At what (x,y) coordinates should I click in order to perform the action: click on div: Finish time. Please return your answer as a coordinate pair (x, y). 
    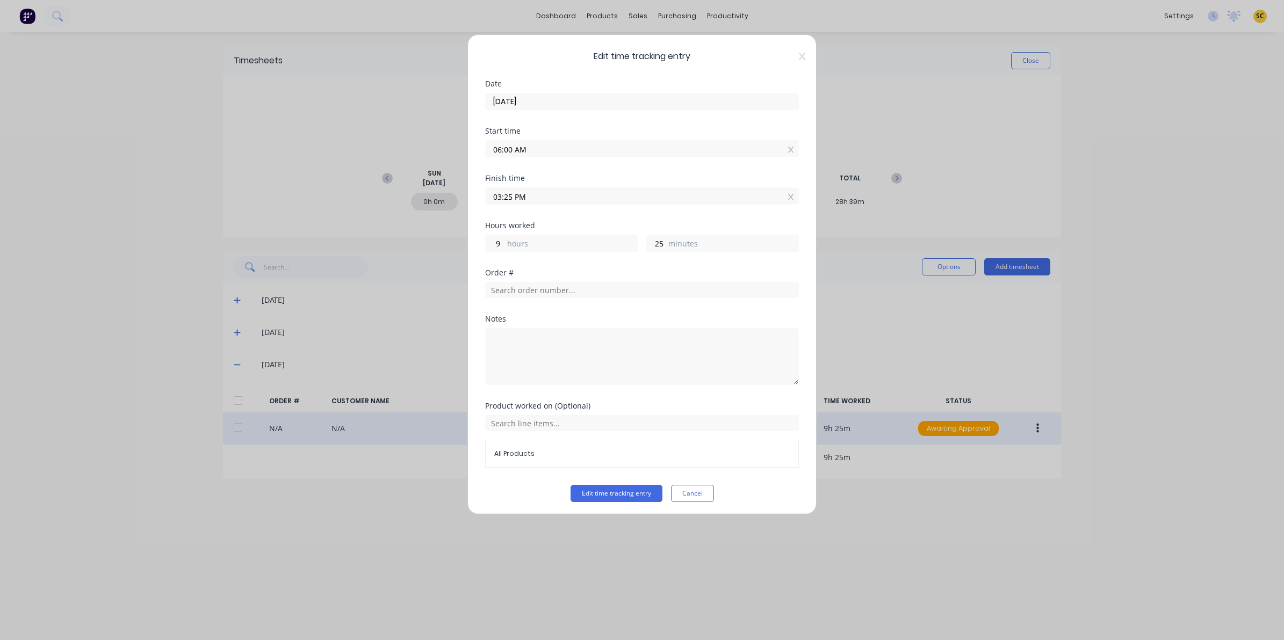
    Looking at the image, I should click on (642, 178).